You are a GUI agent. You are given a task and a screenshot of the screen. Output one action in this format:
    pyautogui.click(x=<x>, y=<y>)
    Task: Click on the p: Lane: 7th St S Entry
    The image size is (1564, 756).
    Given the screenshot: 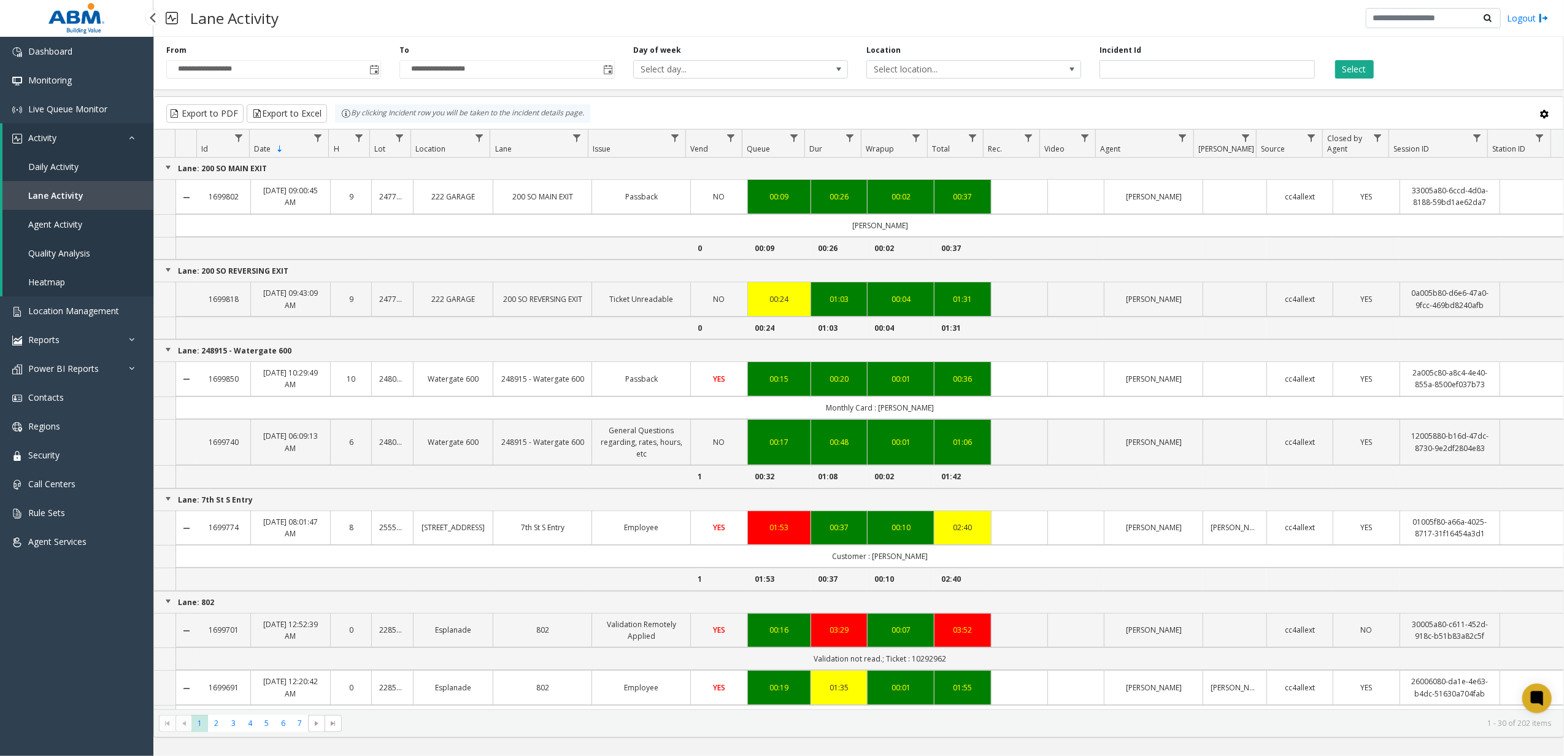 What is the action you would take?
    pyautogui.click(x=858, y=499)
    